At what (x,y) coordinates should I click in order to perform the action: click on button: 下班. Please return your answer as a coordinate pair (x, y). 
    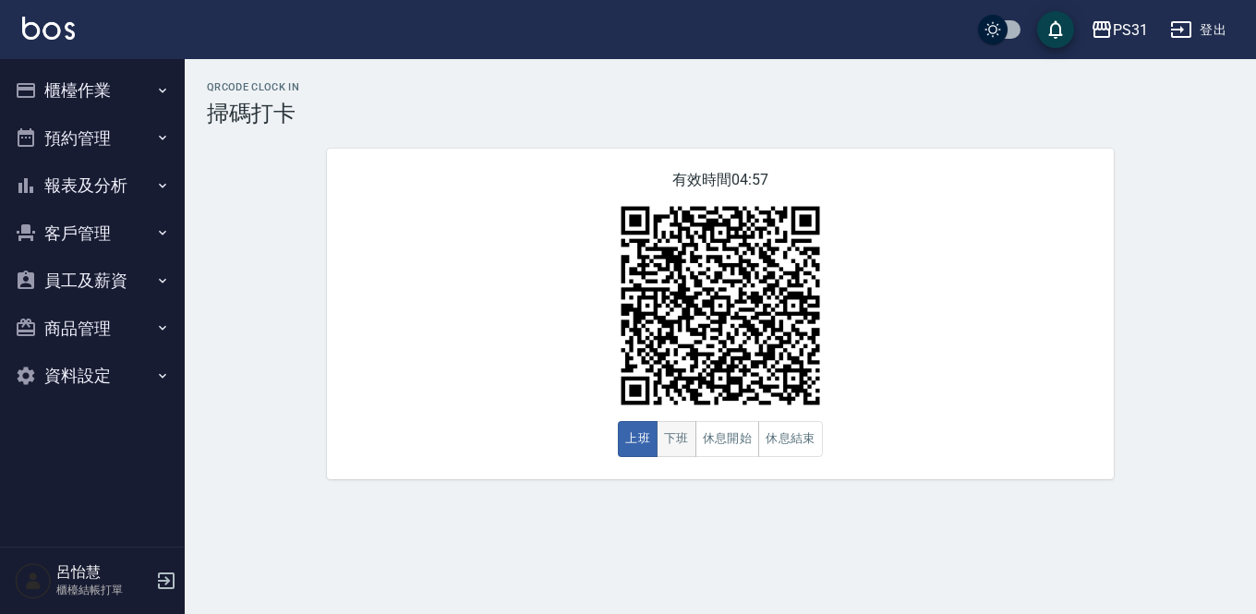
    Looking at the image, I should click on (676, 439).